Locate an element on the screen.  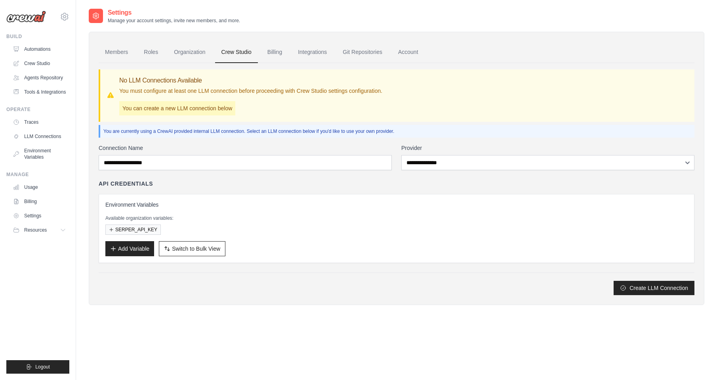
p: Available organization variables: is located at coordinates (397, 218).